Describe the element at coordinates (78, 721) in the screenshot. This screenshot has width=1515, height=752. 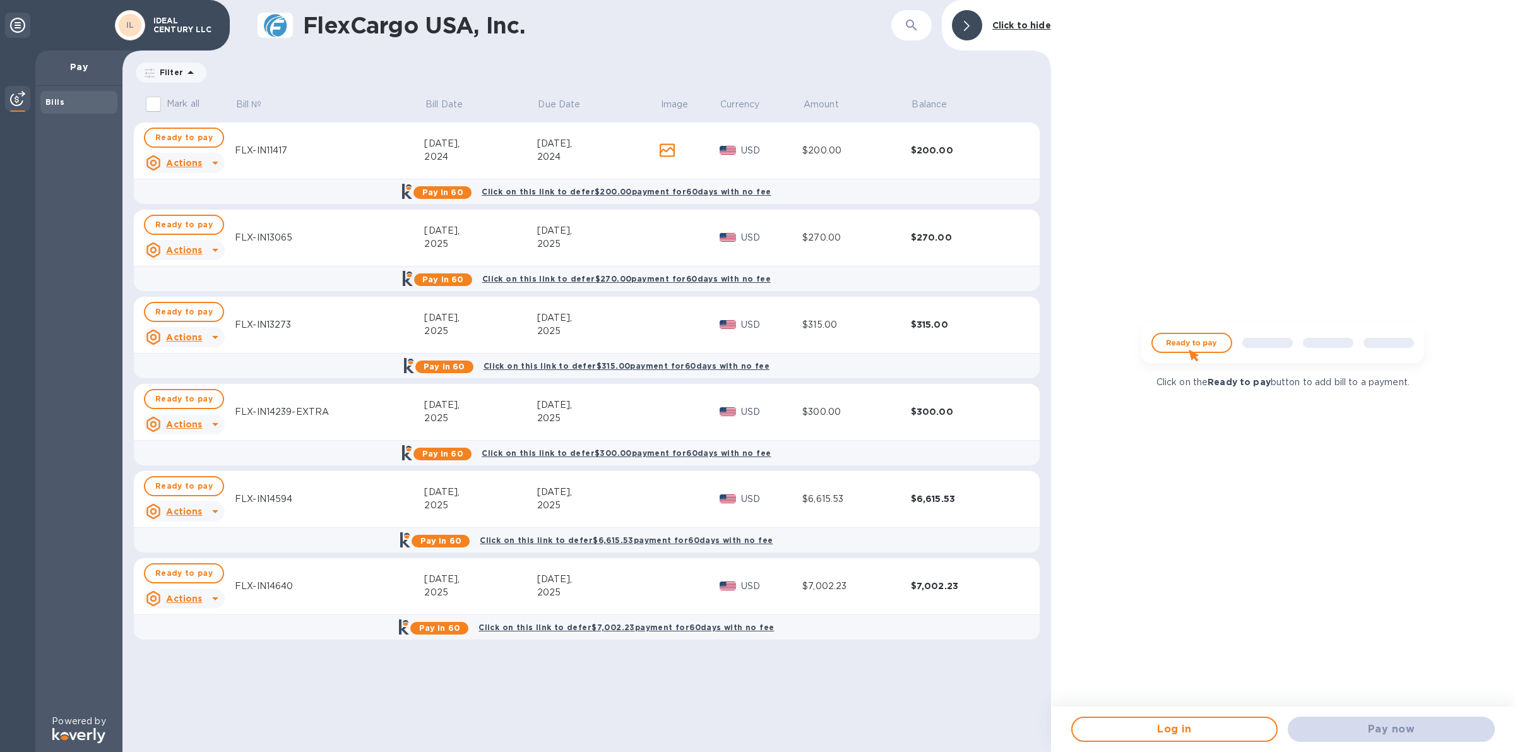
I see `p: Powered by` at that location.